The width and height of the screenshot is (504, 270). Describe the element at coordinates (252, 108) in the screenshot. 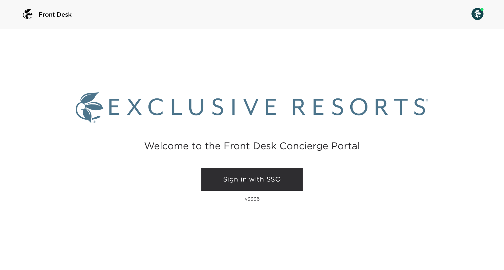

I see `img: Exclusive Resorts logo` at that location.